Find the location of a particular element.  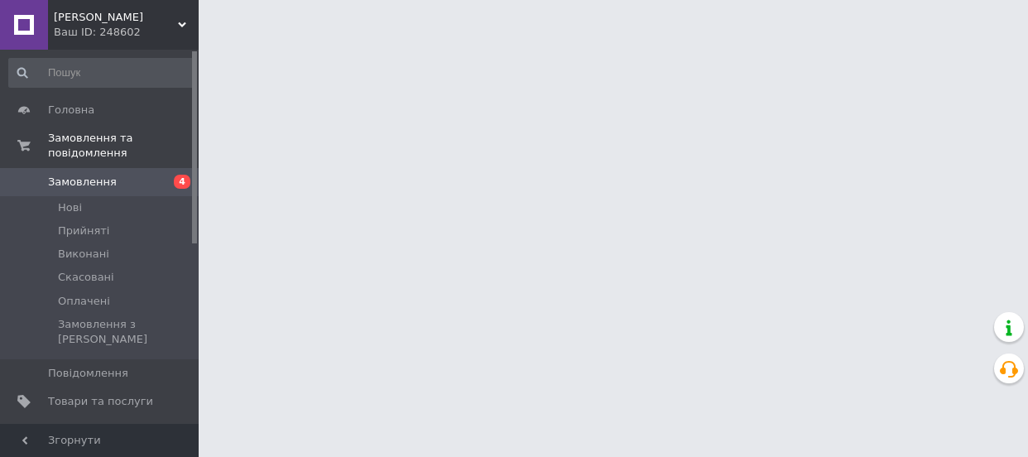

span: Прийняті is located at coordinates (84, 231).